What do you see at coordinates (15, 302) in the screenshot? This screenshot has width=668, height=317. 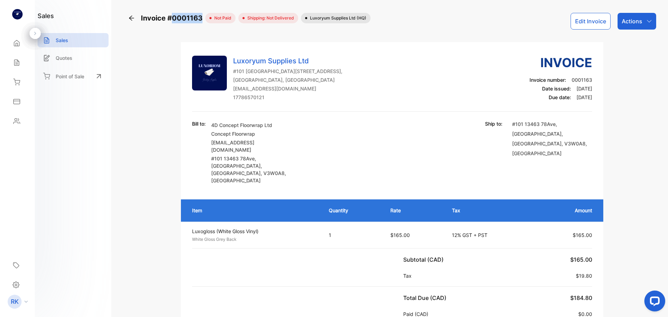 I see `p: RK` at bounding box center [15, 302].